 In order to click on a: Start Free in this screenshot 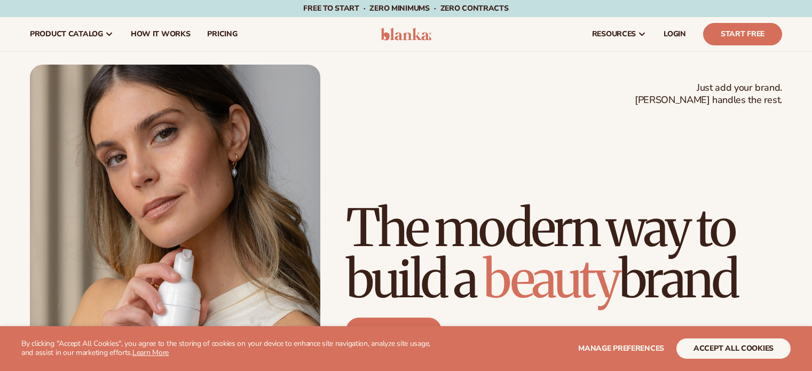, I will do `click(742, 34)`.